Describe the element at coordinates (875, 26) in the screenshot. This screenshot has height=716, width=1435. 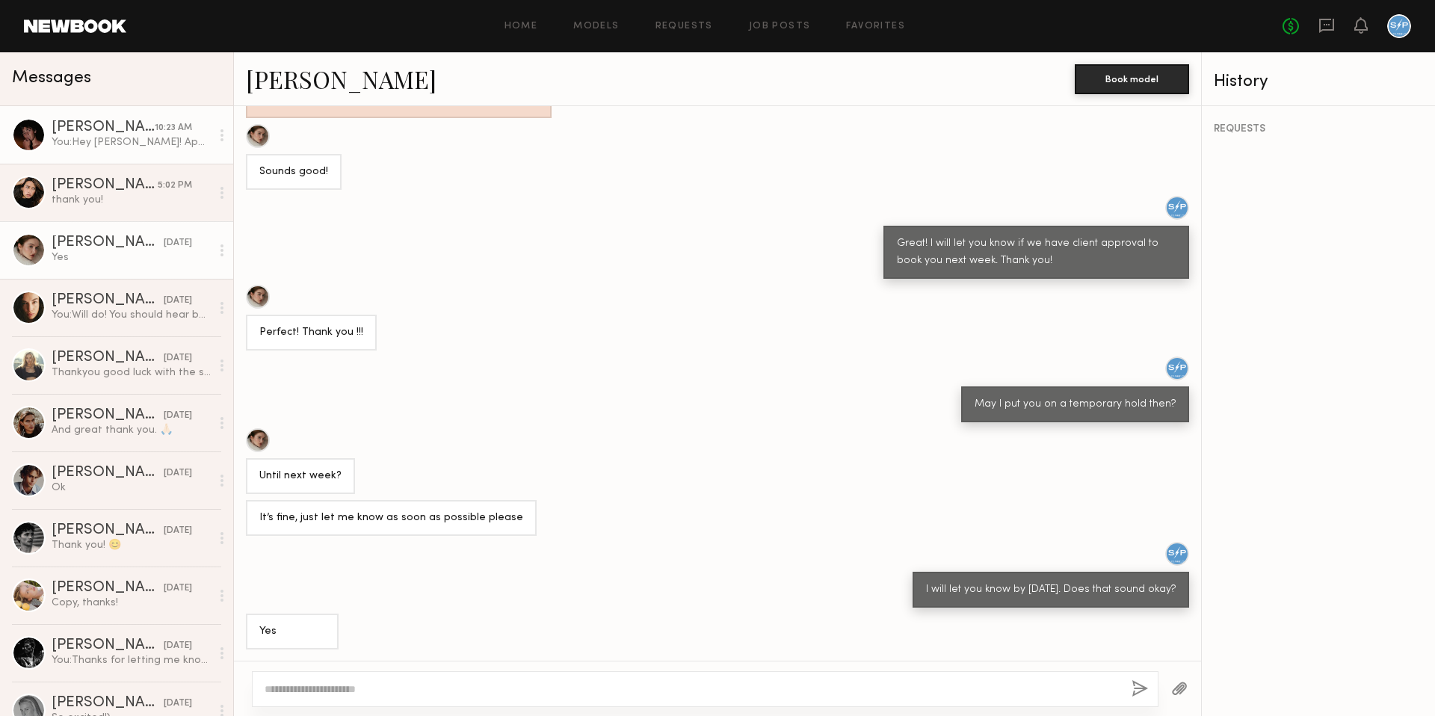
I see `a: Favorites` at that location.